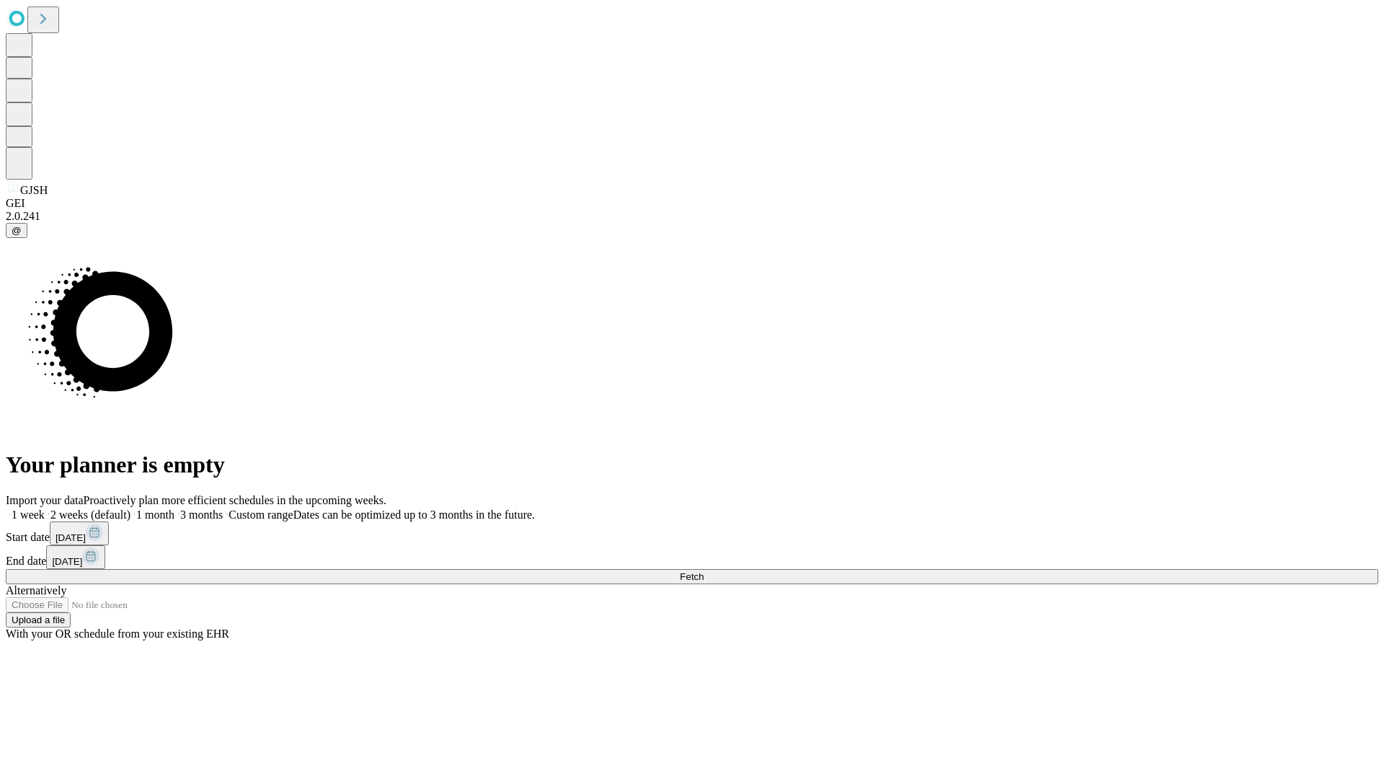 This screenshot has height=779, width=1384. What do you see at coordinates (235, 500) in the screenshot?
I see `span: Proactively plan more efficient schedules in the upcoming weeks.` at bounding box center [235, 500].